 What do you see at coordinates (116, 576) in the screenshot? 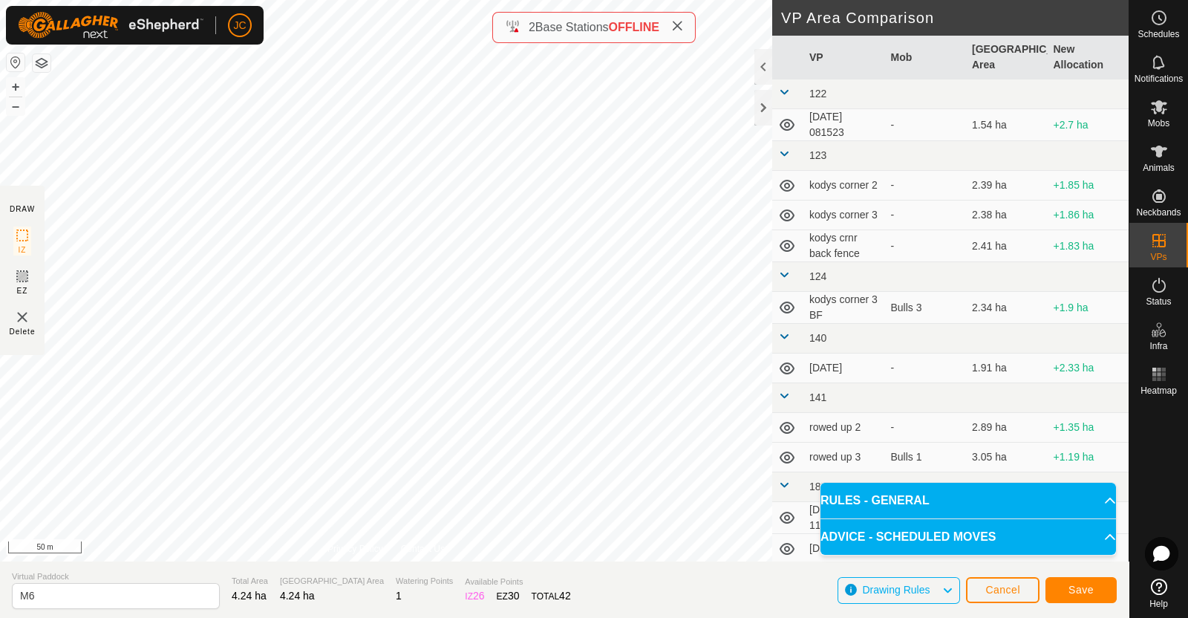
I see `span: Virtual Paddock` at bounding box center [116, 576].